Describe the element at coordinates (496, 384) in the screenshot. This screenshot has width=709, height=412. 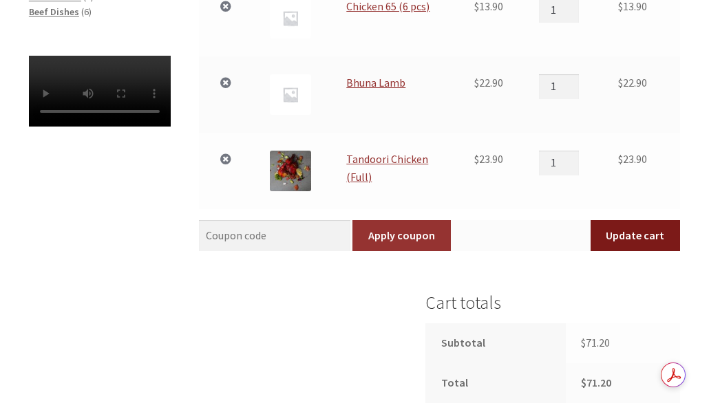
I see `th: Total` at that location.